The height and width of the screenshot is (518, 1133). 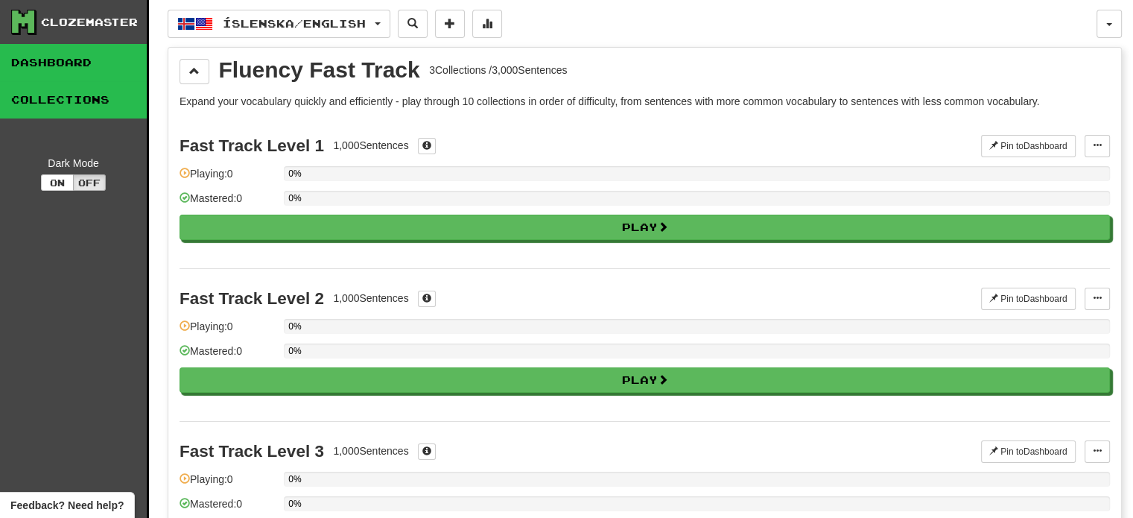 I want to click on div: Fast Track Level 1, so click(x=252, y=145).